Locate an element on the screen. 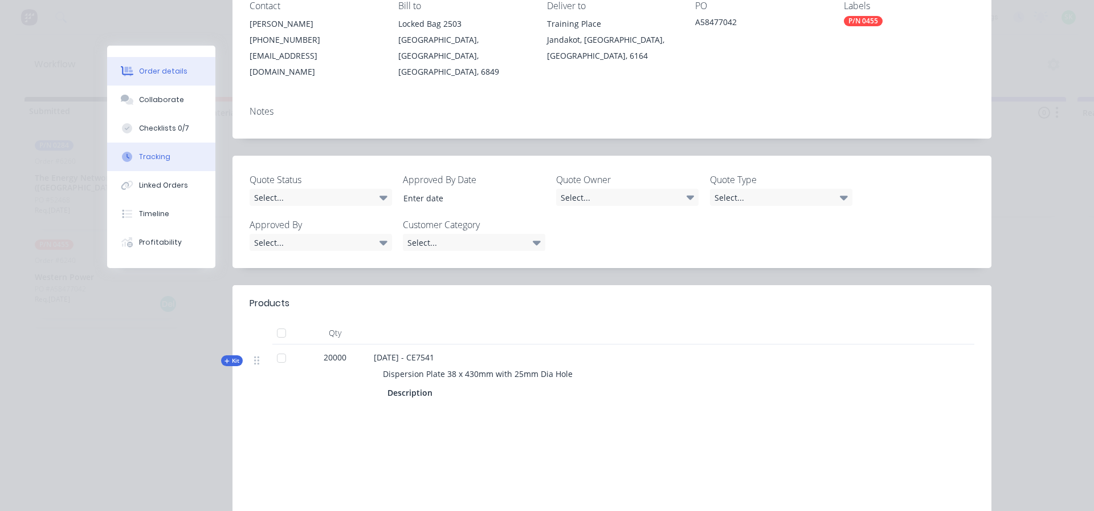 Image resolution: width=1094 pixels, height=511 pixels. div: Bill to is located at coordinates (463, 6).